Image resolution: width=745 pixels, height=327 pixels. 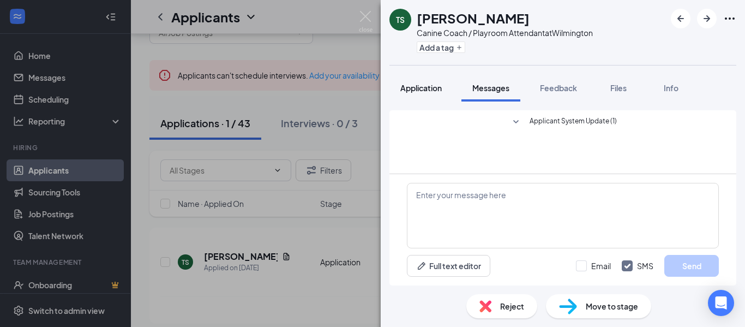 What do you see at coordinates (680, 19) in the screenshot?
I see `svg: ArrowLeftNew` at bounding box center [680, 19].